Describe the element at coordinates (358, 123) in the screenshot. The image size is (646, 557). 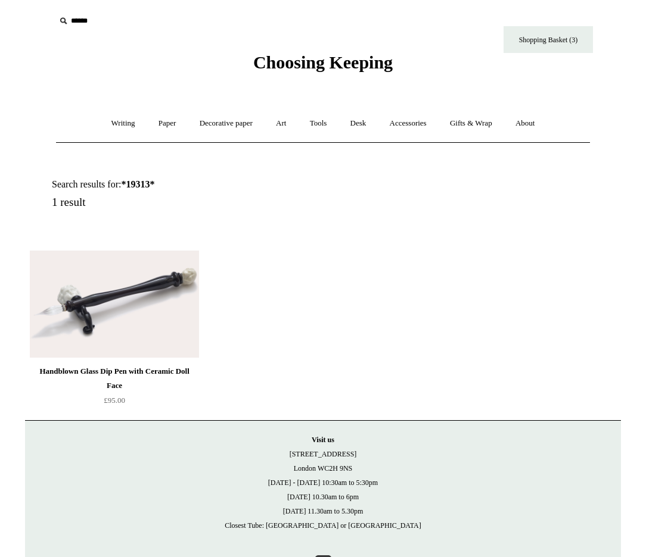
I see `a: Desk` at that location.